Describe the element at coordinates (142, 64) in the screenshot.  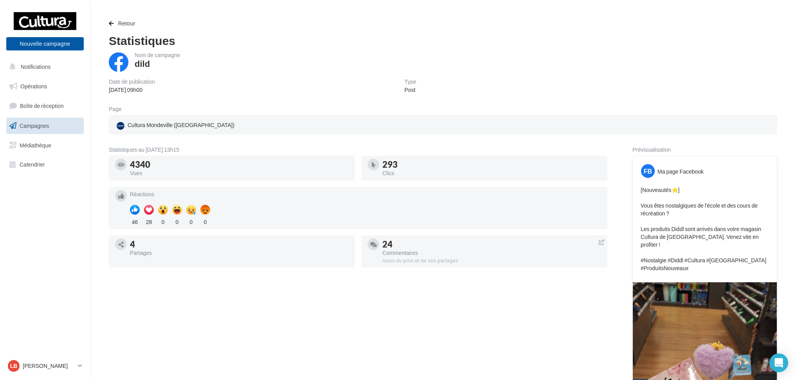
I see `div: dild` at that location.